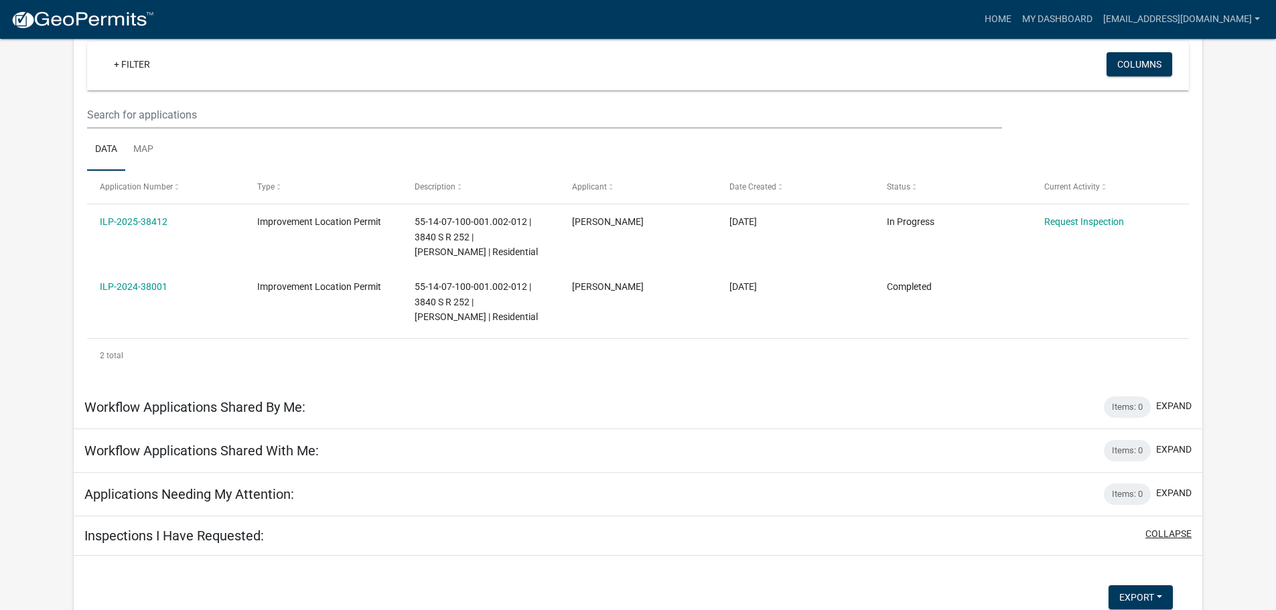  Describe the element at coordinates (106, 150) in the screenshot. I see `a: Data` at that location.